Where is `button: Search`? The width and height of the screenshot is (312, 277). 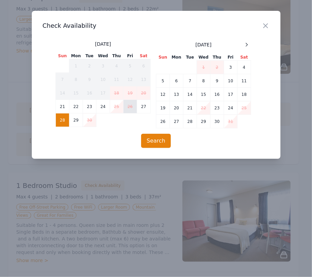
button: Search is located at coordinates (156, 141).